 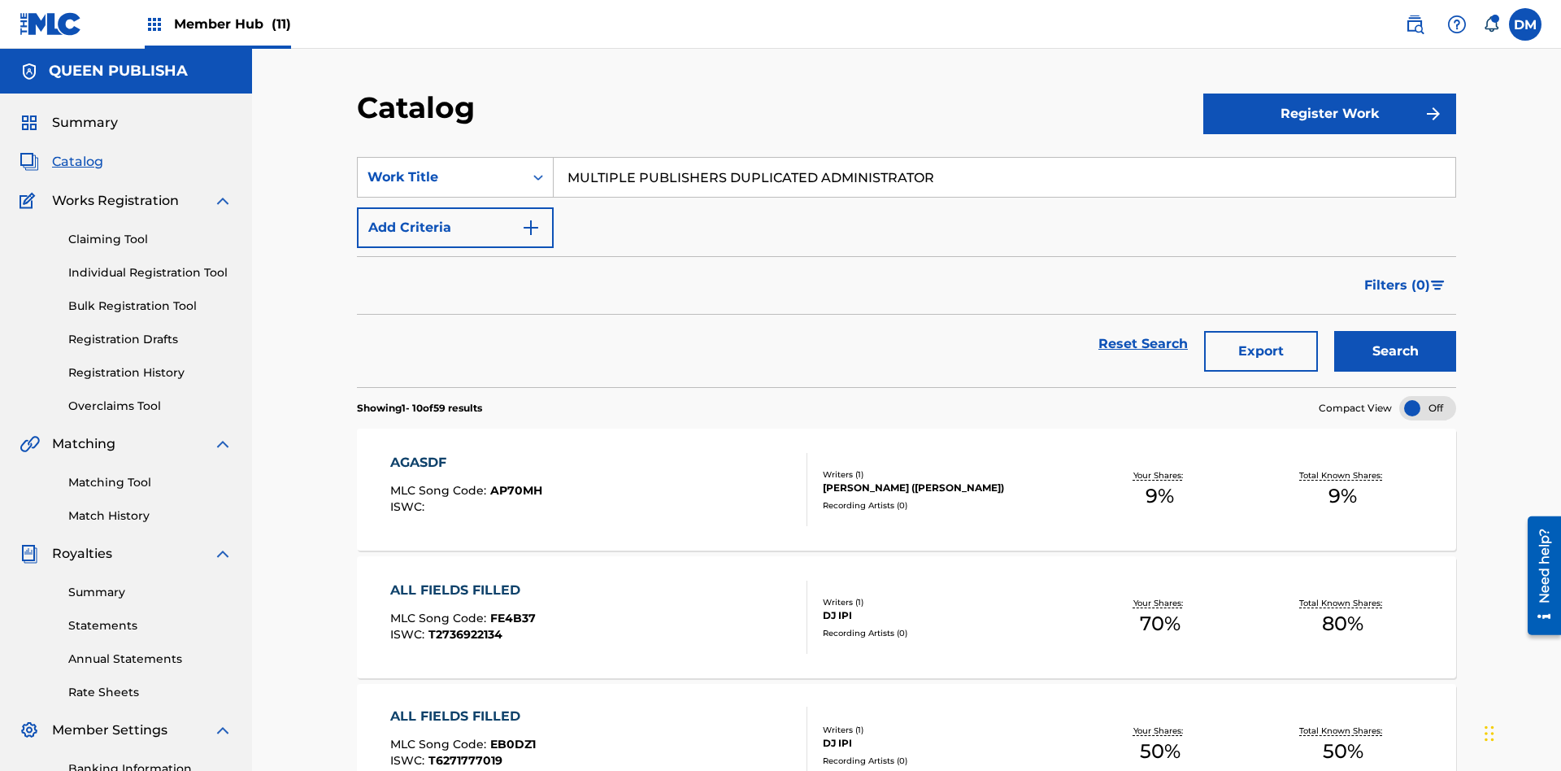 I want to click on span: AP70MH, so click(x=516, y=490).